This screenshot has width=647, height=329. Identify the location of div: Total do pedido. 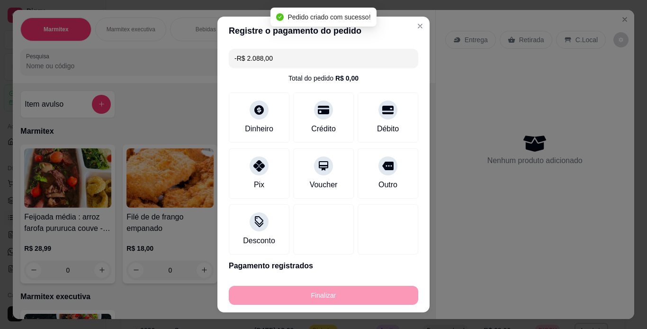
(324, 78).